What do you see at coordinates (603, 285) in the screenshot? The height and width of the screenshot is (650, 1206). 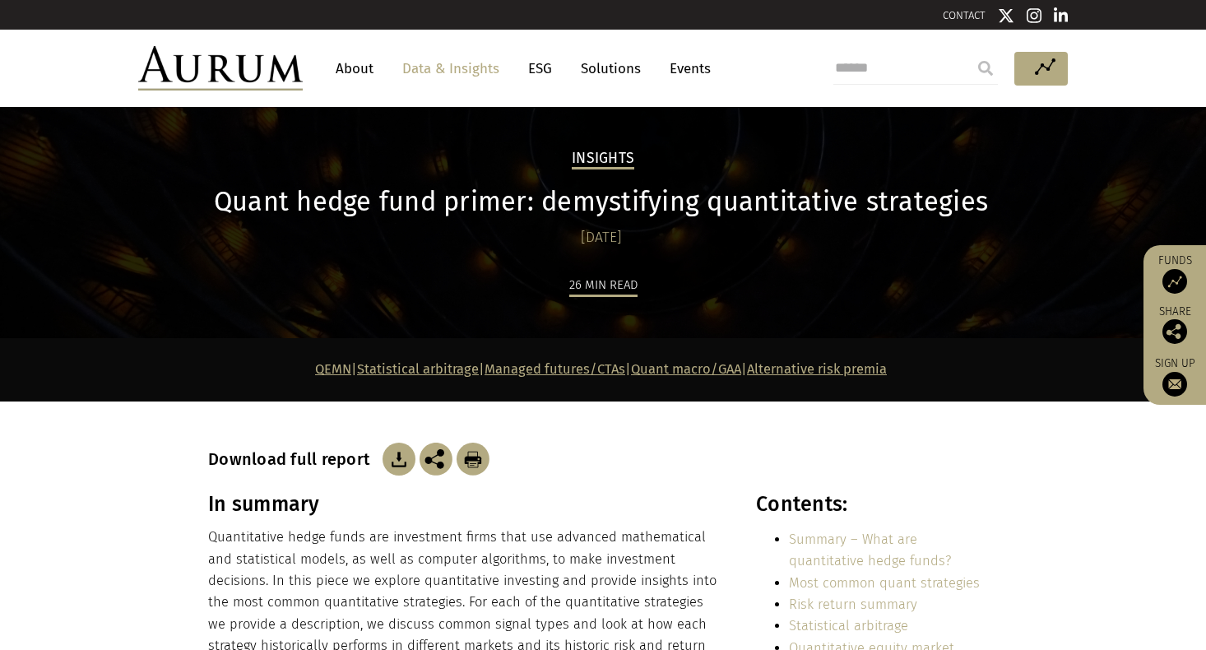 I see `div: 26 min read` at bounding box center [603, 285].